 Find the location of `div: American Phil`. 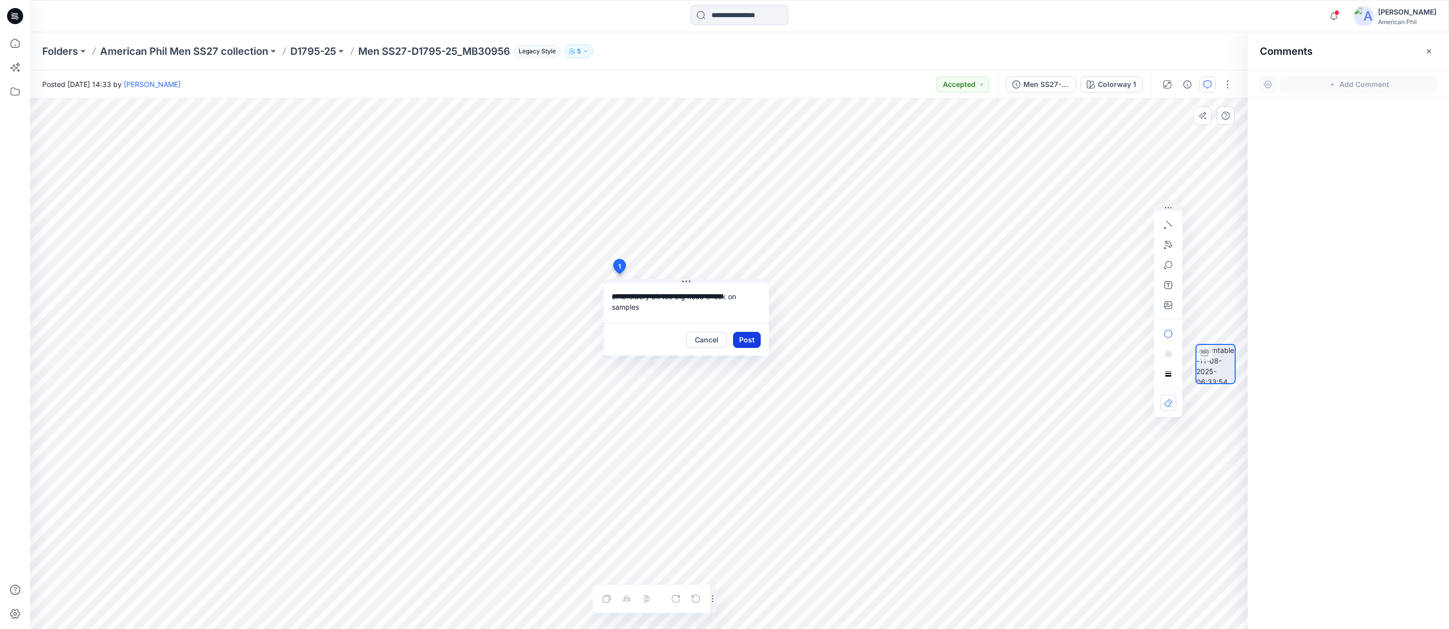

div: American Phil is located at coordinates (1407, 22).